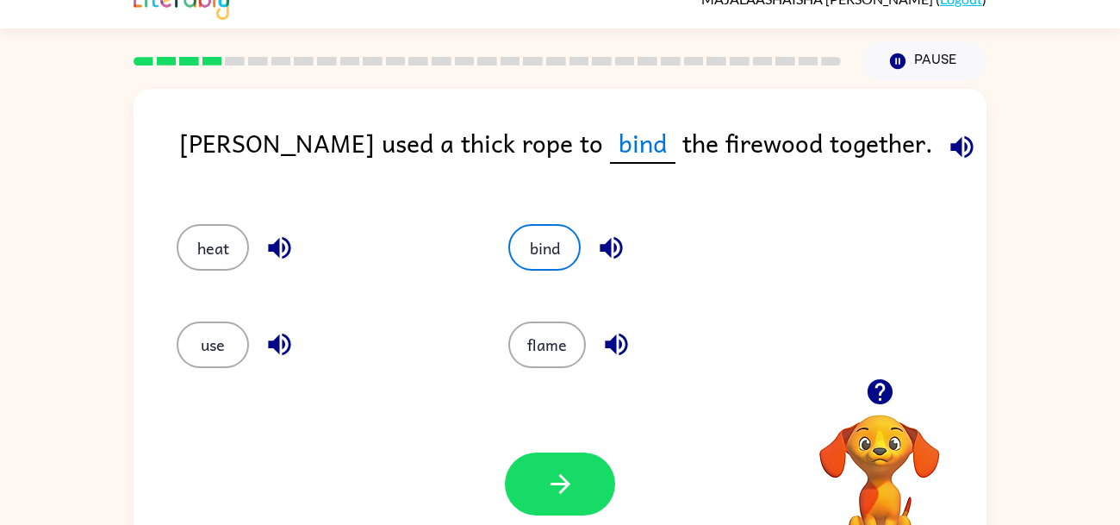 This screenshot has width=1120, height=525. I want to click on button: bind, so click(545, 247).